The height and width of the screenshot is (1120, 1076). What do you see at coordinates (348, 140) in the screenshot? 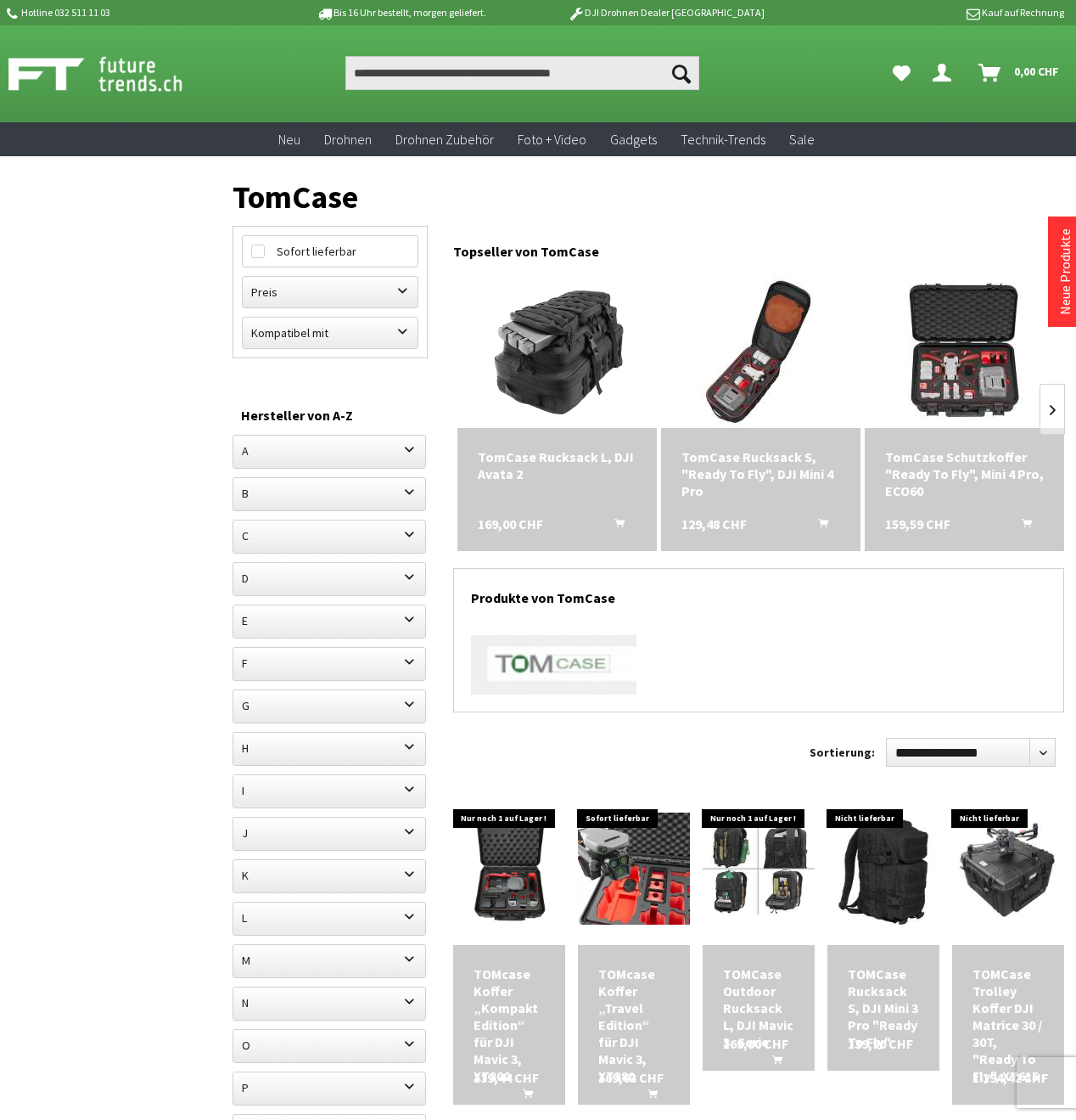
I see `a: Drohnen` at bounding box center [348, 140].